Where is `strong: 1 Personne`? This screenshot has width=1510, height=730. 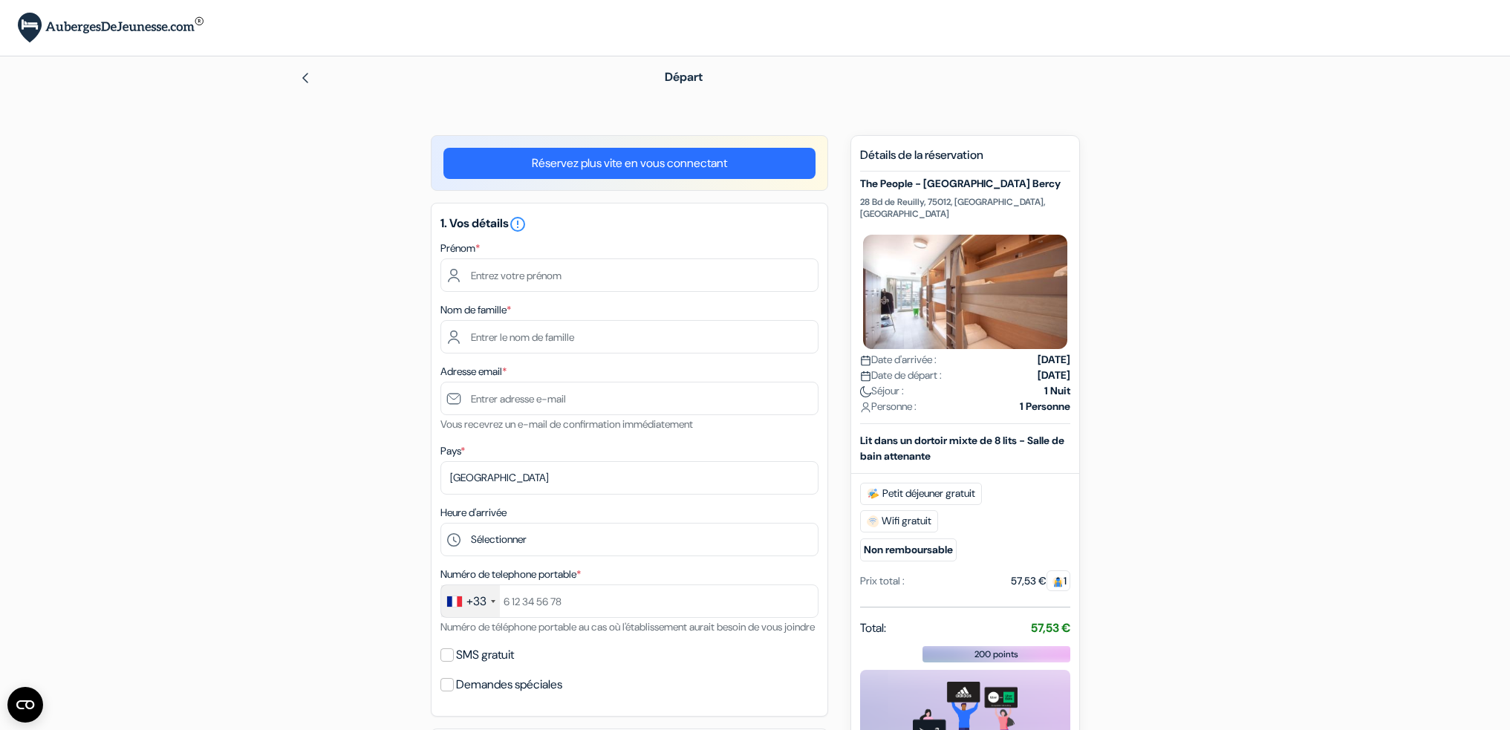
strong: 1 Personne is located at coordinates (1045, 406).